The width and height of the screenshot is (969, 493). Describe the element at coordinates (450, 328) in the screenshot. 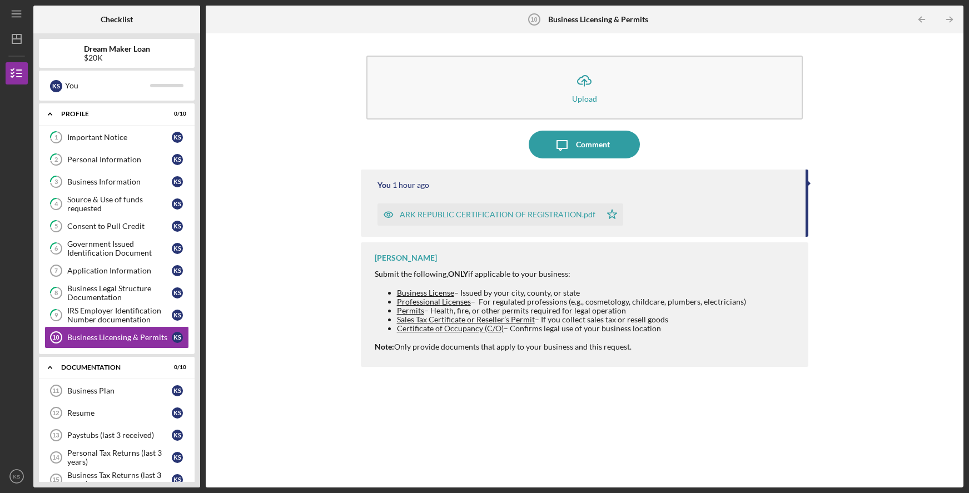

I see `span: Certificate of Occupancy (C/O)` at that location.